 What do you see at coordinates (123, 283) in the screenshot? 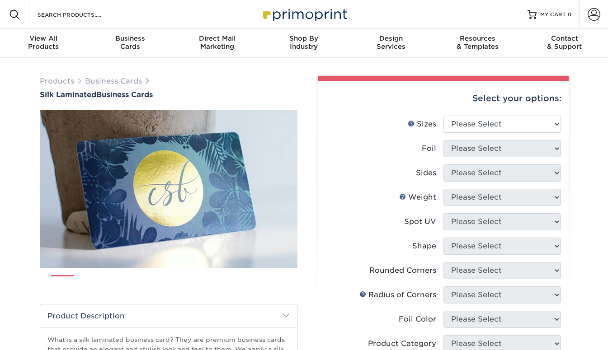
I see `img: Business Cards 03` at bounding box center [123, 283].